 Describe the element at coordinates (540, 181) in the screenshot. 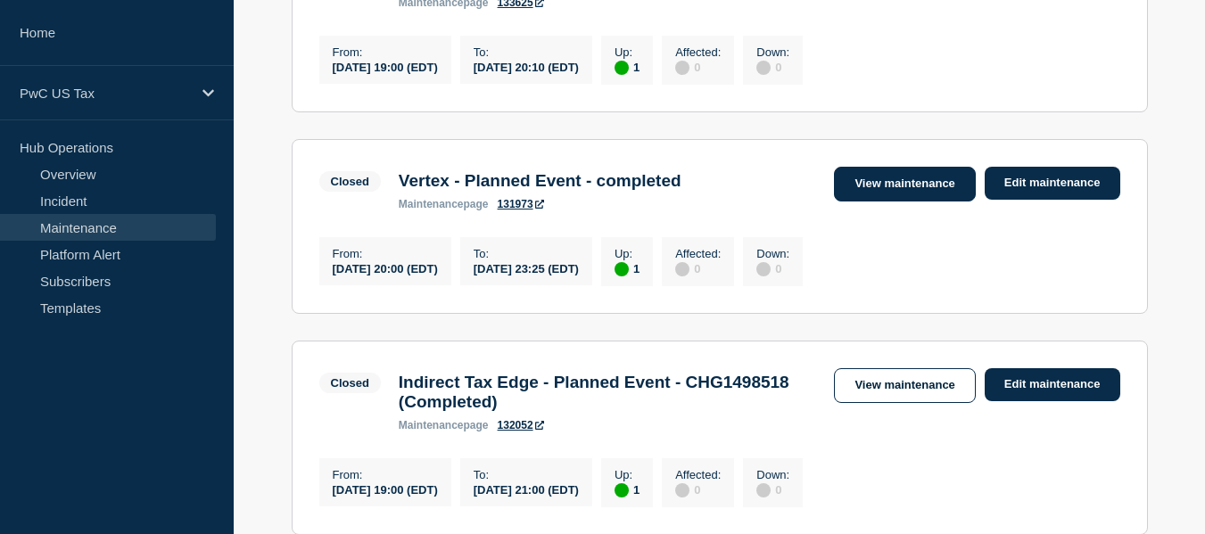

I see `h3: Vertex - Planned Event - completed` at that location.